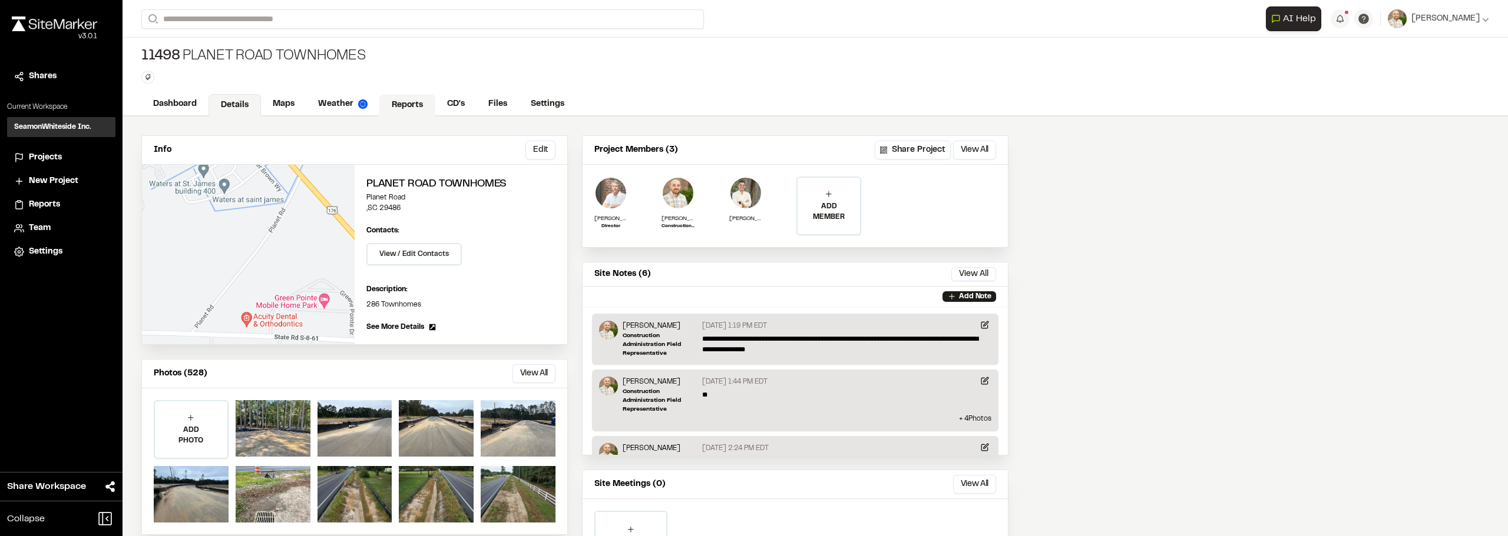 Image resolution: width=1508 pixels, height=536 pixels. Describe the element at coordinates (461, 198) in the screenshot. I see `p: Planet Road` at that location.